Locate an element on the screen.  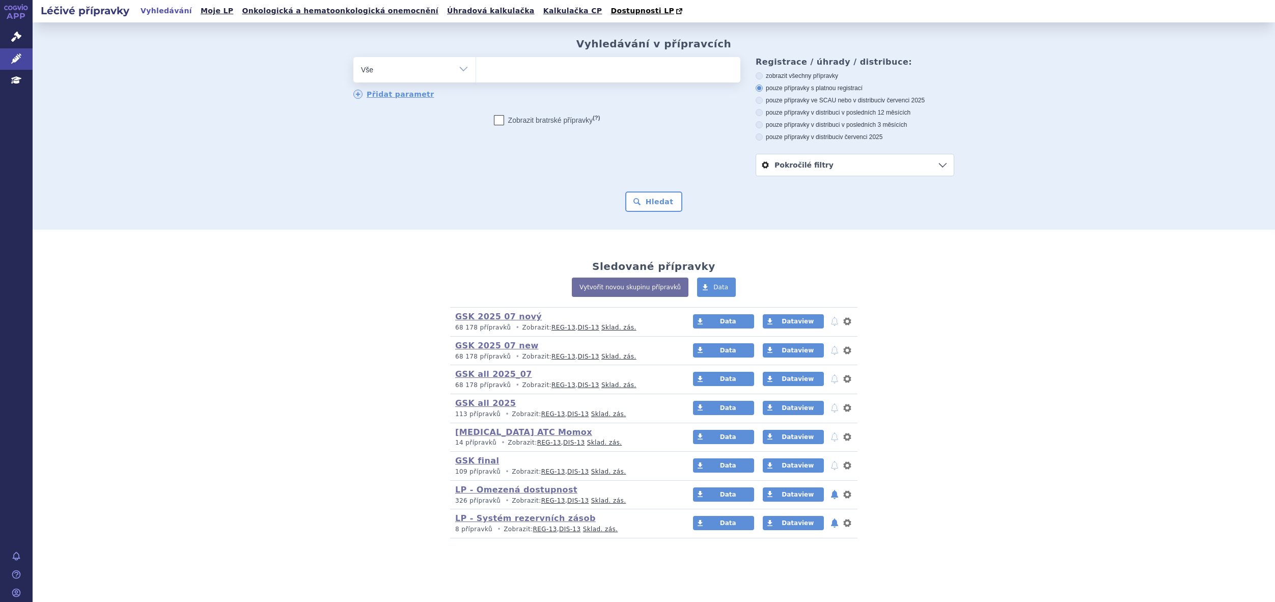
a: Moje LP is located at coordinates (217, 11).